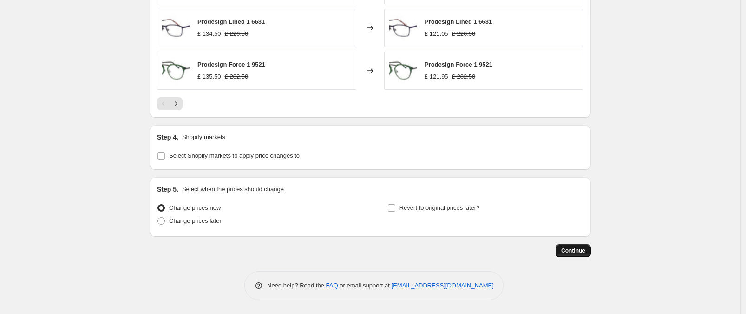 The image size is (746, 314). I want to click on button: Continue, so click(573, 250).